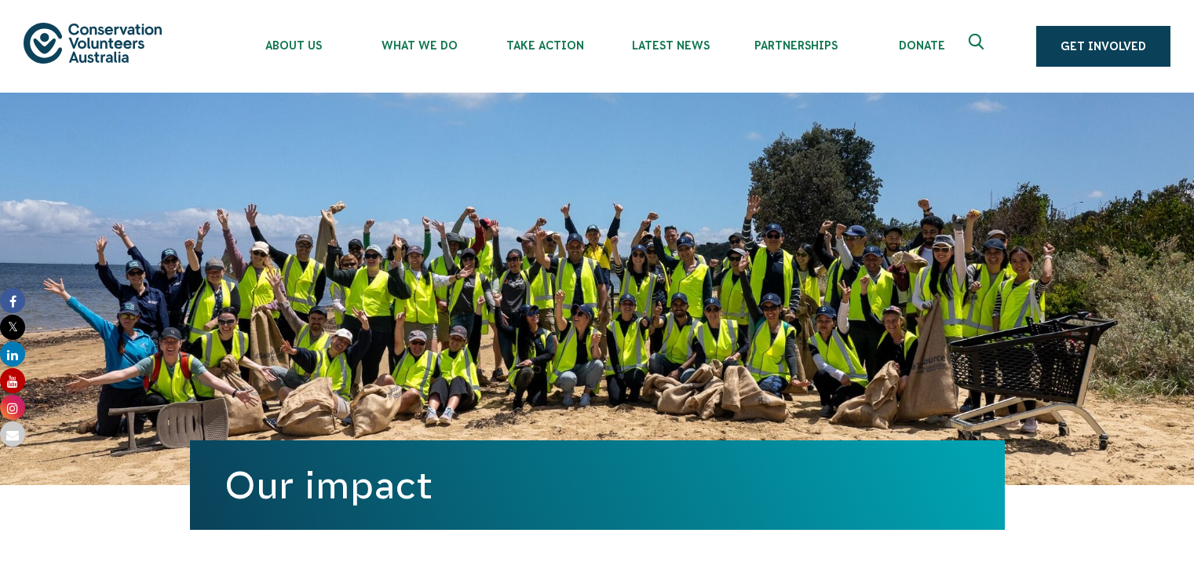  What do you see at coordinates (671, 46) in the screenshot?
I see `span: Latest News` at bounding box center [671, 46].